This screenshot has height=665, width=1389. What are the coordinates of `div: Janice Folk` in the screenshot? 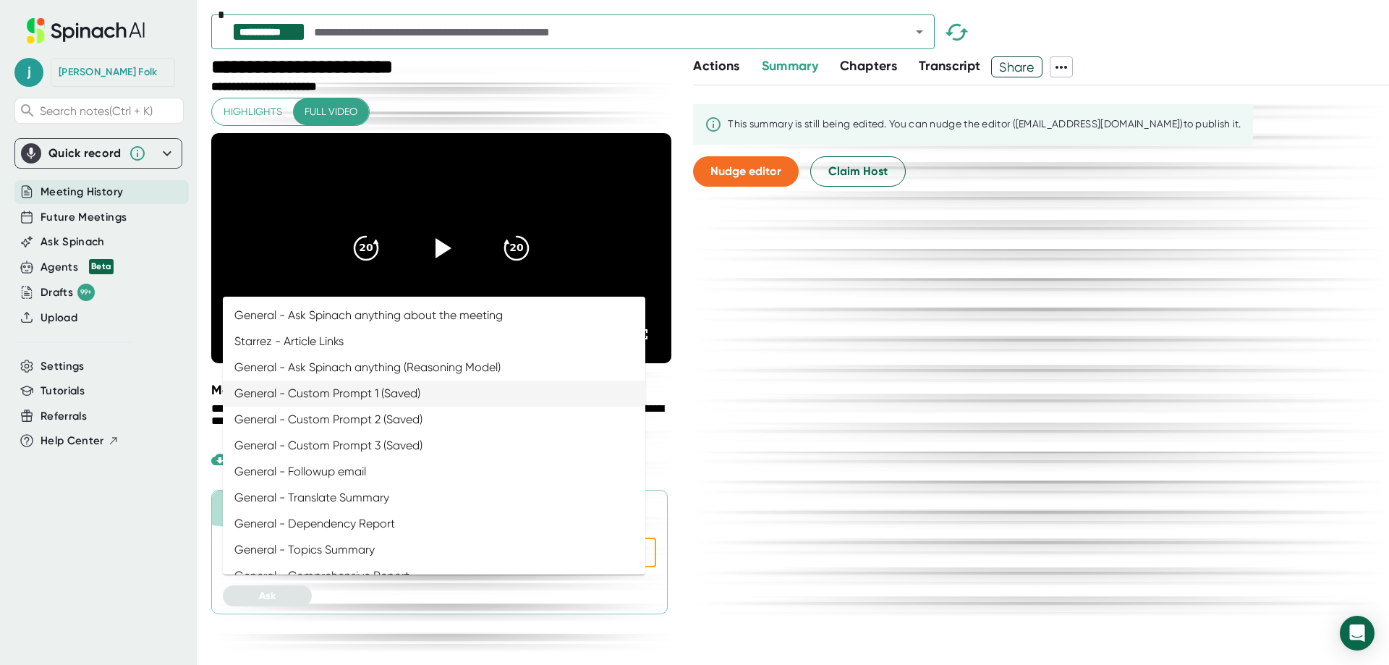 It's located at (108, 72).